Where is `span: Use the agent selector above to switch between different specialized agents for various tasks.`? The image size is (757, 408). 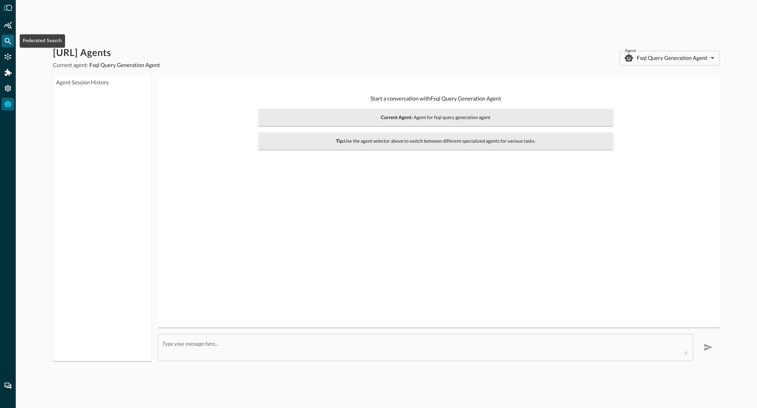 span: Use the agent selector above to switch between different specialized agents for various tasks. is located at coordinates (436, 141).